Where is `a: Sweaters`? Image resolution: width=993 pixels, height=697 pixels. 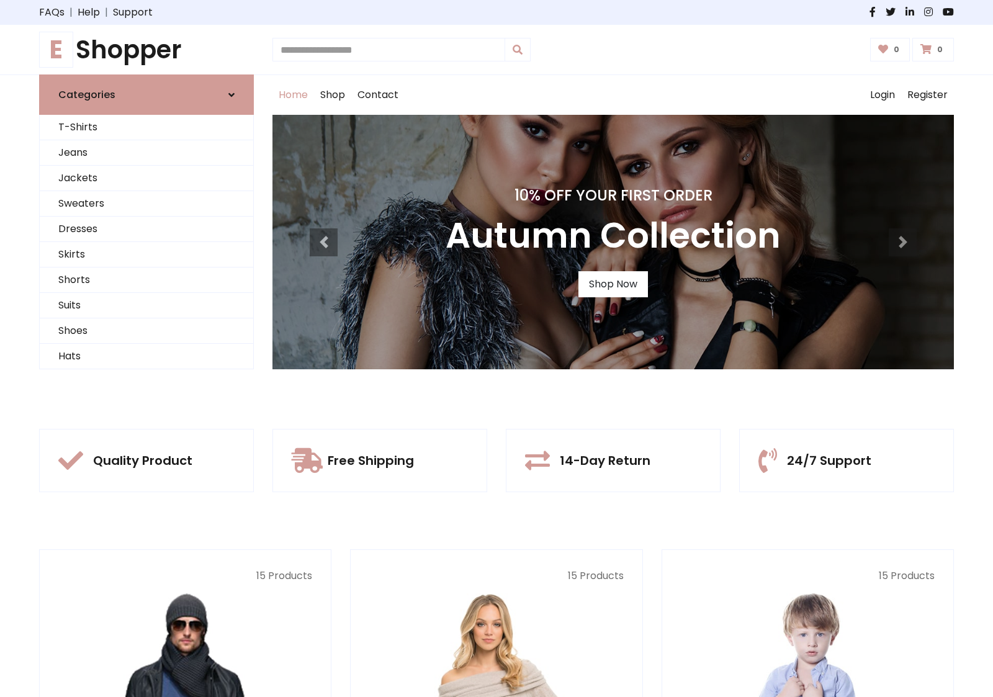
a: Sweaters is located at coordinates (146, 204).